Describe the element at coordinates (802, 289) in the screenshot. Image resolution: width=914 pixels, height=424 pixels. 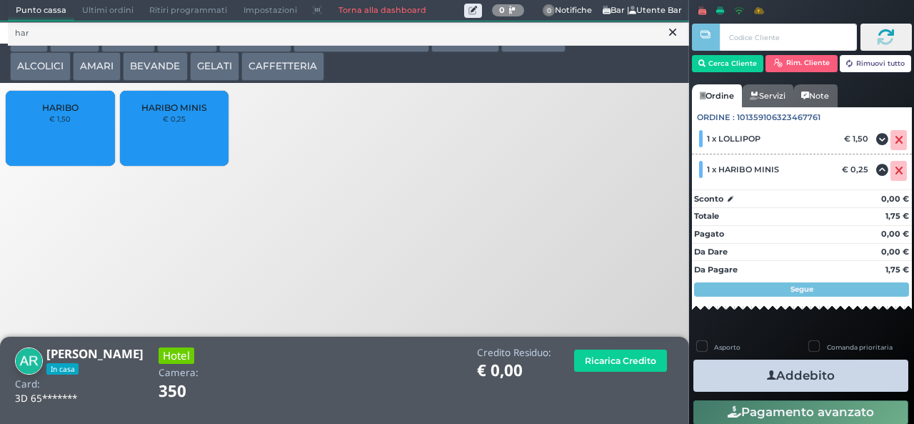
I see `strong: Segue` at that location.